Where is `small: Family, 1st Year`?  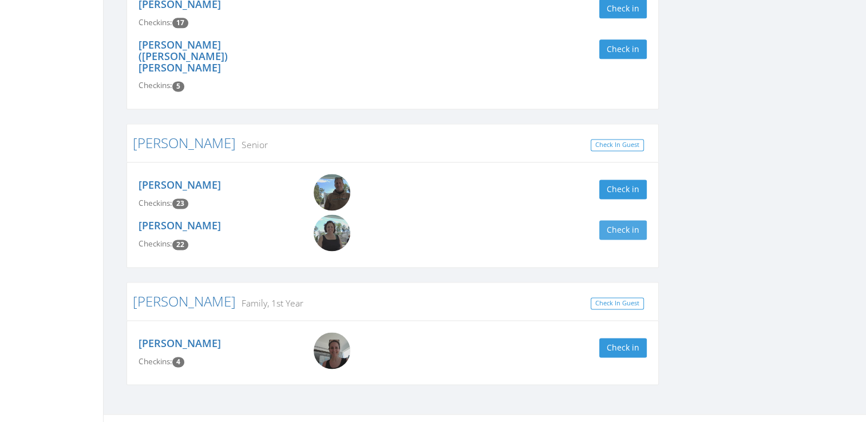 small: Family, 1st Year is located at coordinates (270, 303).